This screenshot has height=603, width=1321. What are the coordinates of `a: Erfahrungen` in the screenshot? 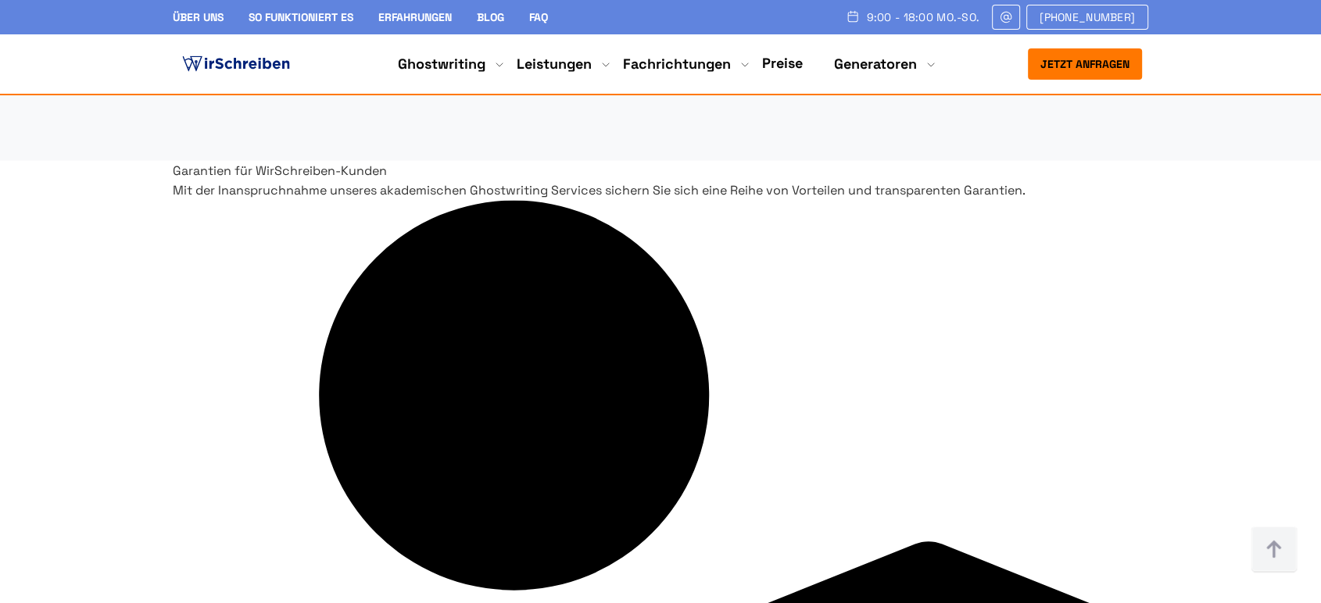 It's located at (415, 17).